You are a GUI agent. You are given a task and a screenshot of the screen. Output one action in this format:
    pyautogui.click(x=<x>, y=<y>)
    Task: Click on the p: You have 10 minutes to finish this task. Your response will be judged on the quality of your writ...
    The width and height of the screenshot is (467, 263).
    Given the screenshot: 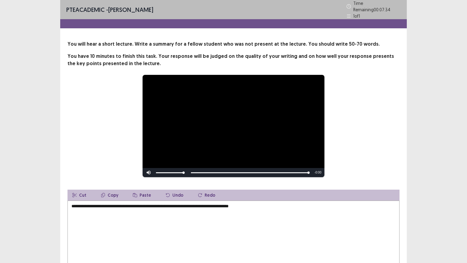 What is the action you would take?
    pyautogui.click(x=234, y=60)
    